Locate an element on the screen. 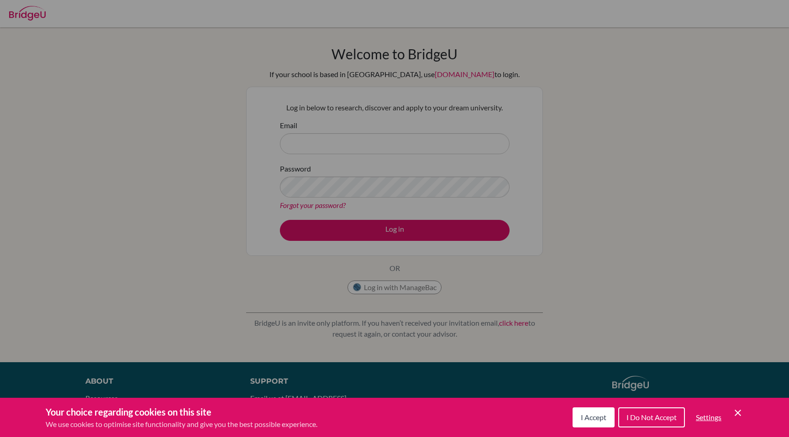 The width and height of the screenshot is (789, 437). span: I Do Not Accept is located at coordinates (651, 417).